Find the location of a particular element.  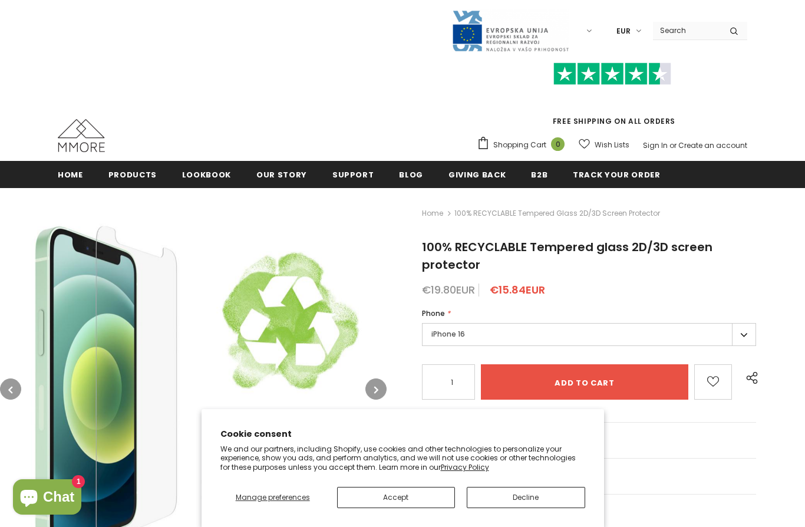

span: B2B is located at coordinates (539, 174).